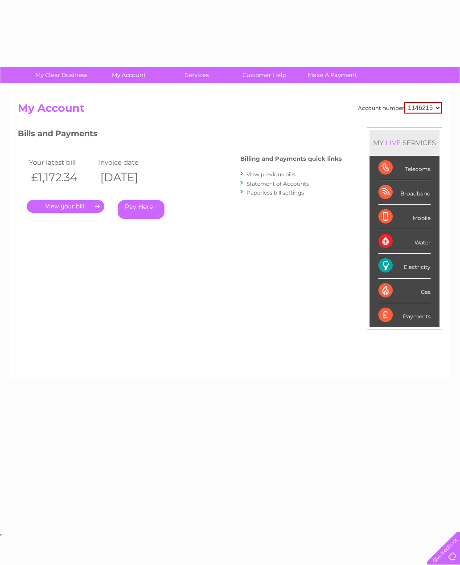 The height and width of the screenshot is (565, 460). What do you see at coordinates (129, 75) in the screenshot?
I see `a: My Account` at bounding box center [129, 75].